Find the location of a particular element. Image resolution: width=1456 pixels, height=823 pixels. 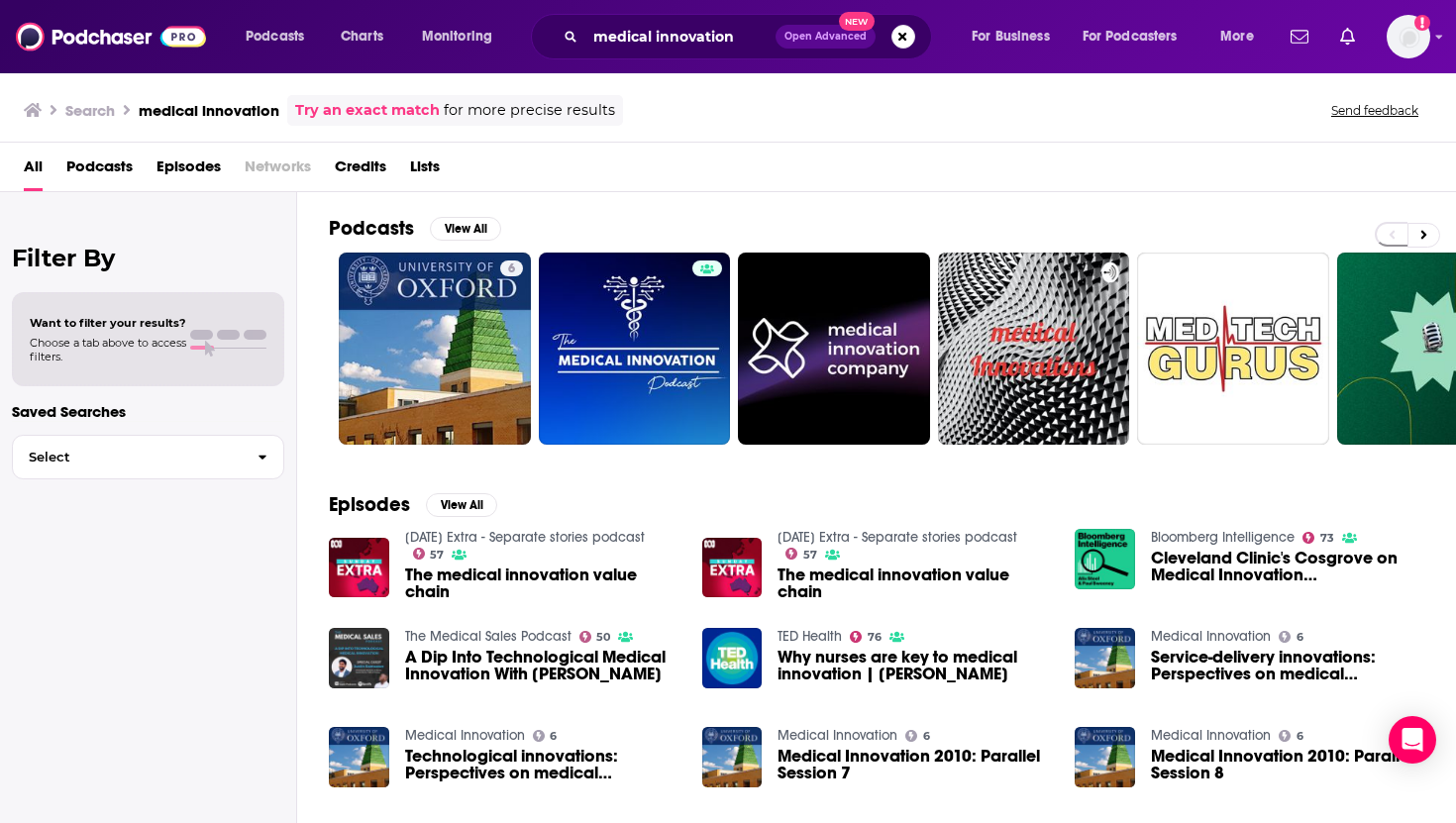

a: Podcasts is located at coordinates (99, 171).